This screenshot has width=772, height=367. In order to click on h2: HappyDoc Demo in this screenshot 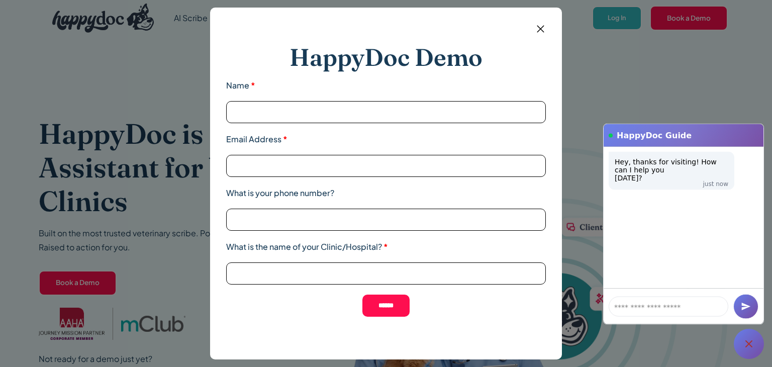, I will do `click(386, 57)`.